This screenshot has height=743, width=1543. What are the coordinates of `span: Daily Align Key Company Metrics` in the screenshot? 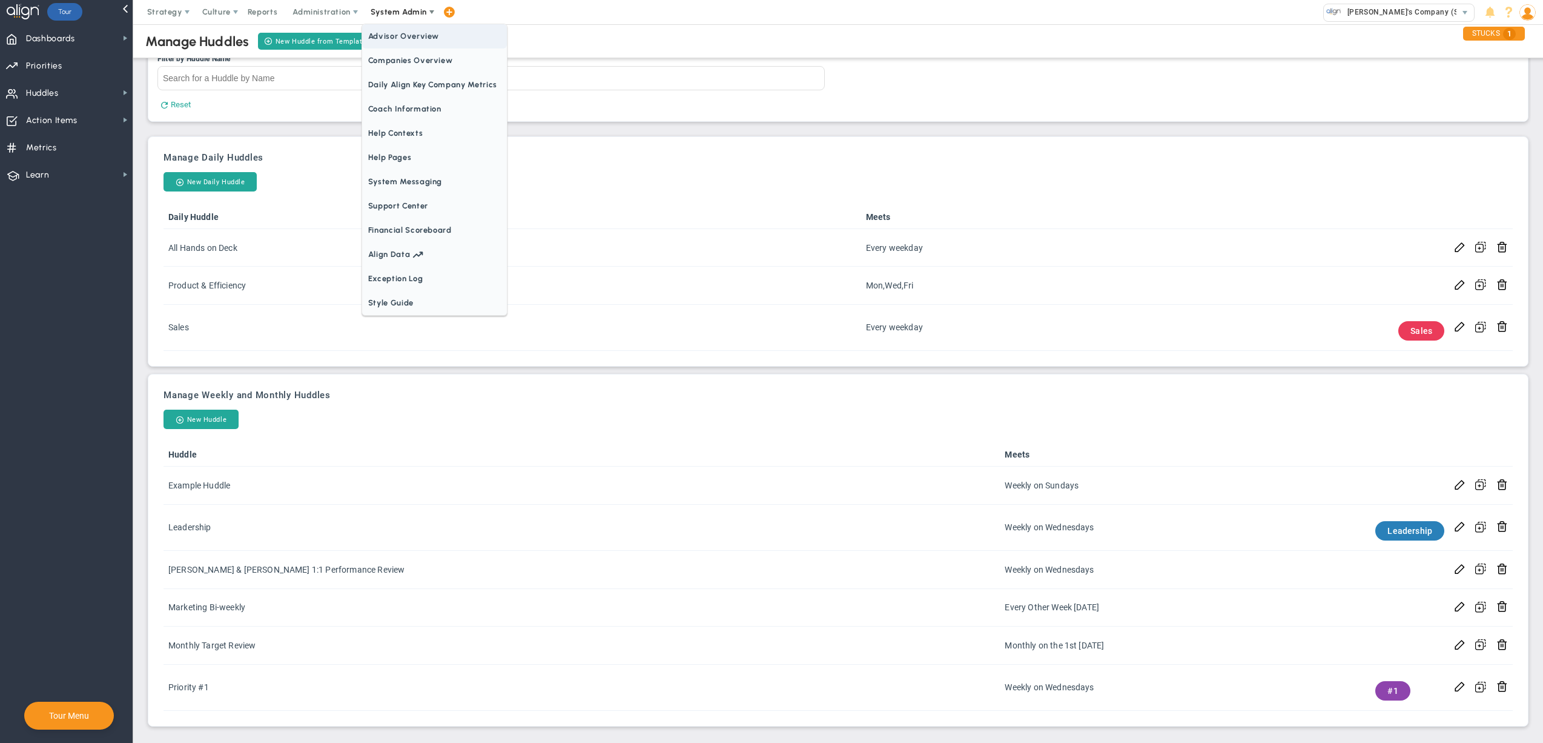 It's located at (434, 85).